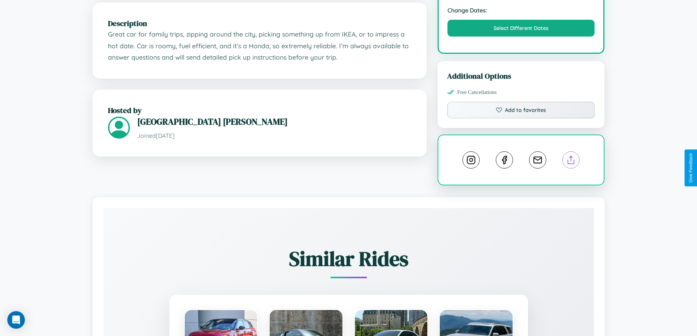 The height and width of the screenshot is (336, 697). What do you see at coordinates (477, 92) in the screenshot?
I see `span: Free Cancellations` at bounding box center [477, 92].